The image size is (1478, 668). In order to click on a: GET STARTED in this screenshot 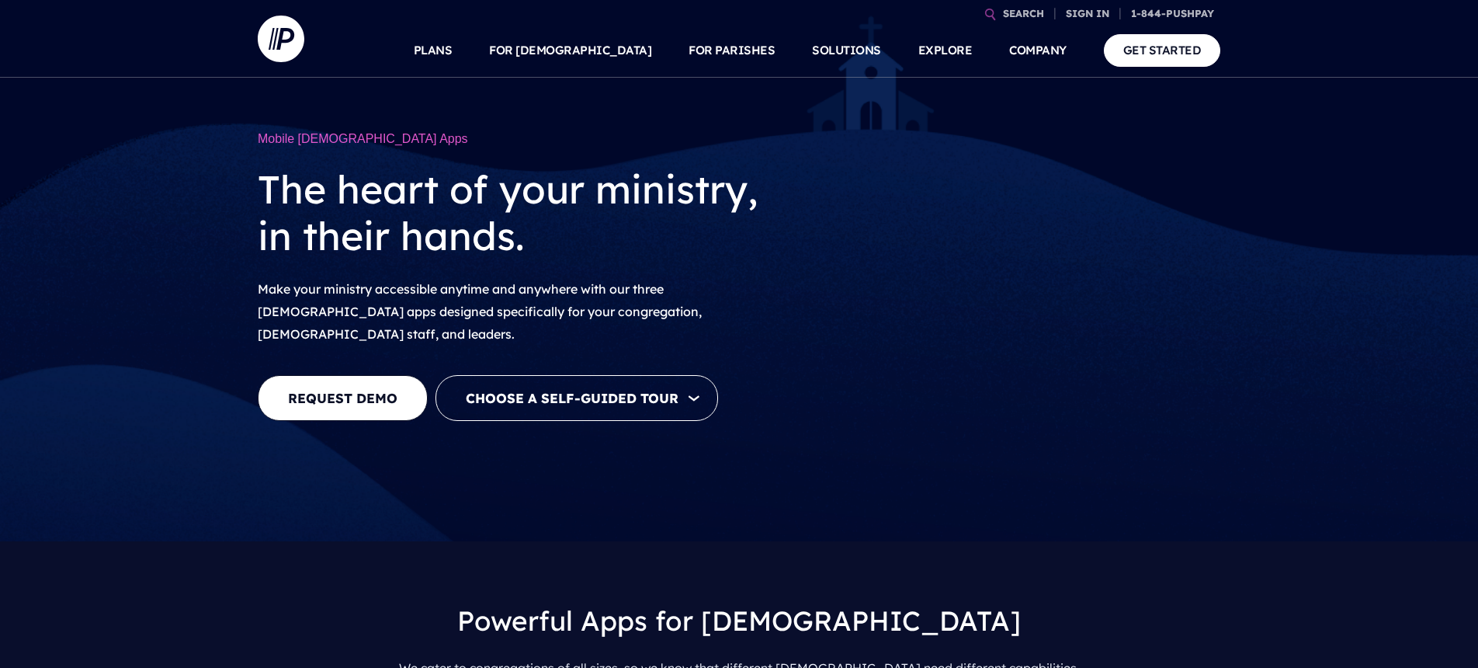, I will do `click(1162, 50)`.